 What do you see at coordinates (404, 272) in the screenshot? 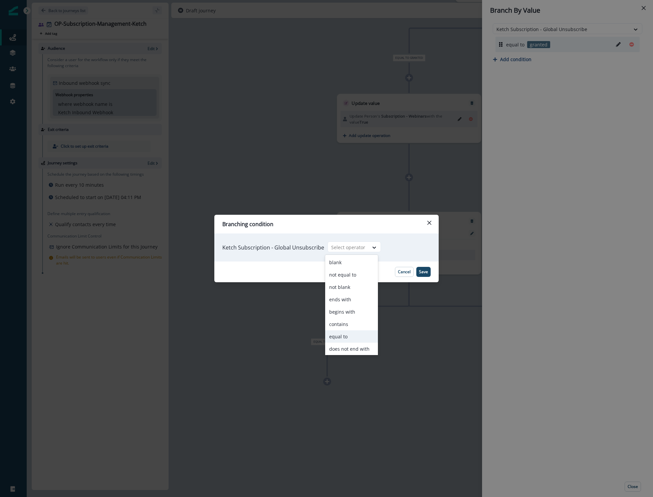
I see `button: Cancel` at bounding box center [404, 272].